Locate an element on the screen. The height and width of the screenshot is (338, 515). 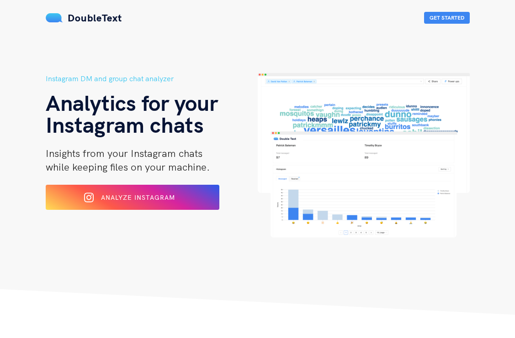
span: Insights from your Instagram chats is located at coordinates (124, 153).